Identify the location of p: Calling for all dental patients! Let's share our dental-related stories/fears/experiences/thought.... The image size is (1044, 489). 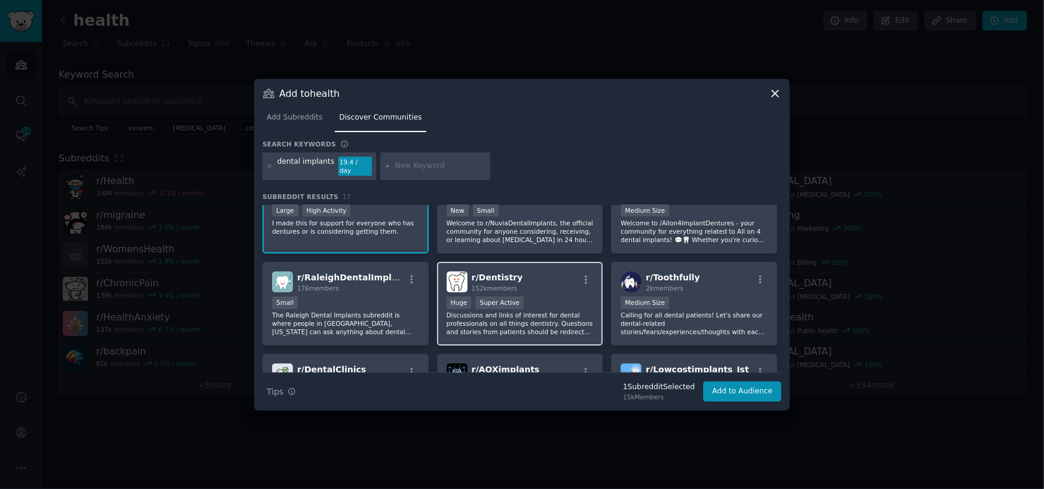
(694, 324).